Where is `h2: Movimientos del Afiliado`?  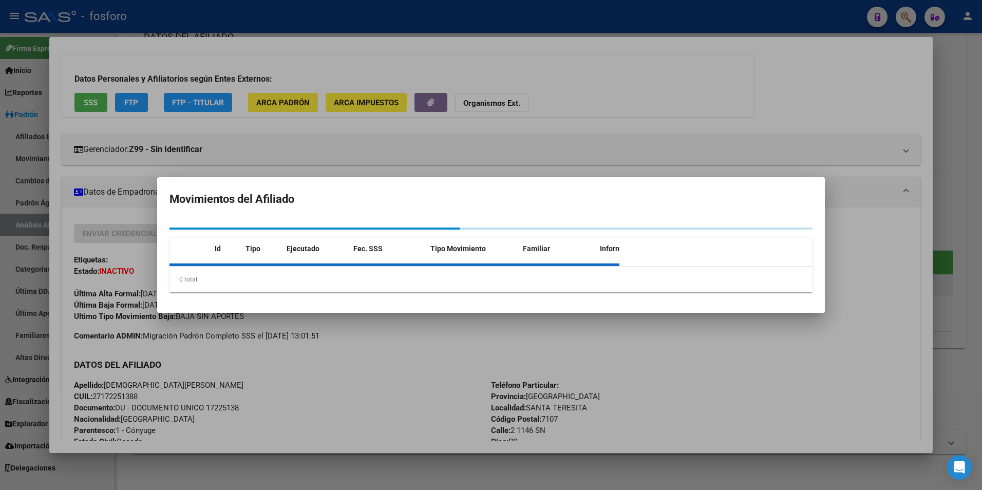 h2: Movimientos del Afiliado is located at coordinates (491, 199).